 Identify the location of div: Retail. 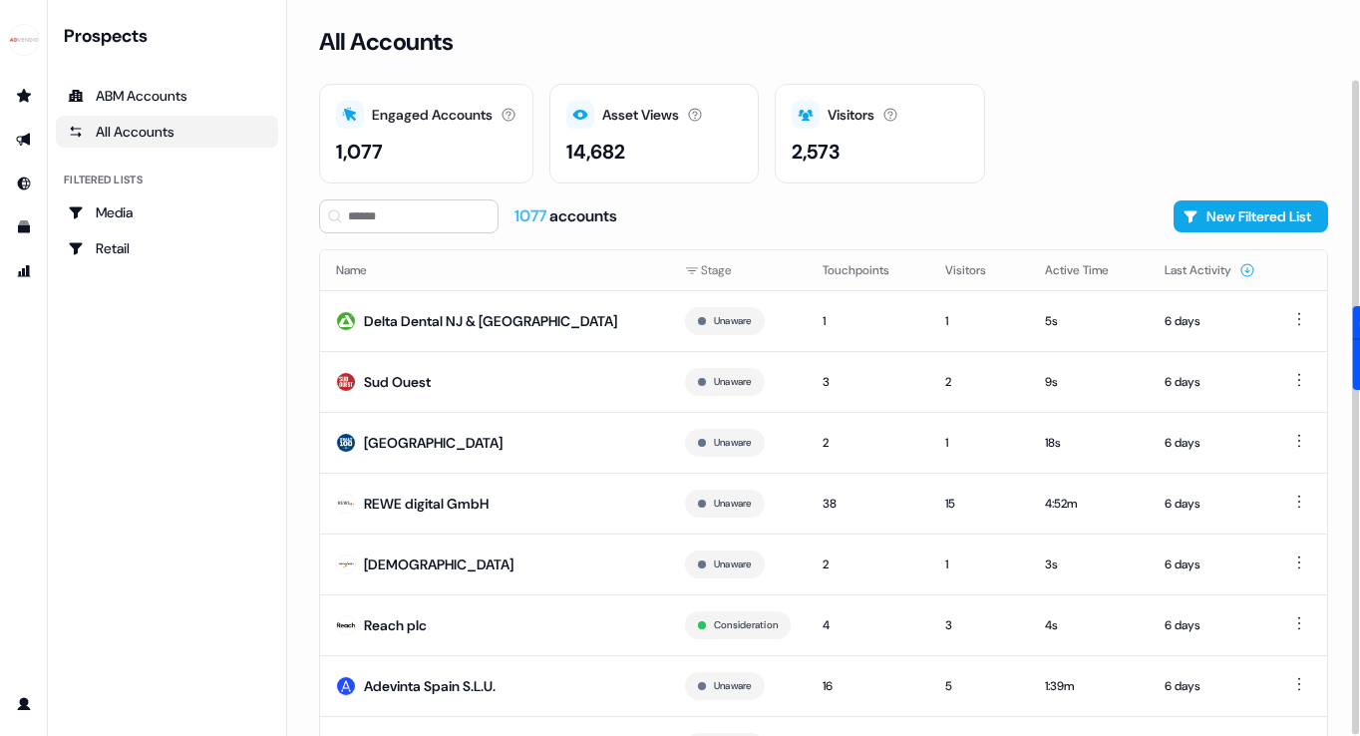
(167, 248).